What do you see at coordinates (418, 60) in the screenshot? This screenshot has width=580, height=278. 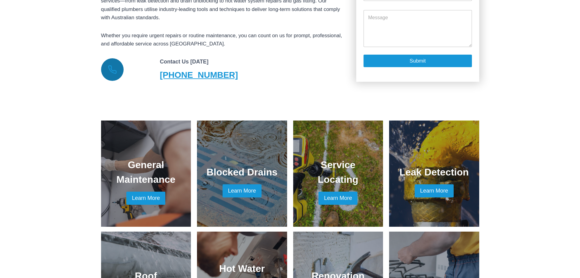 I see `button: Submit` at bounding box center [418, 60].